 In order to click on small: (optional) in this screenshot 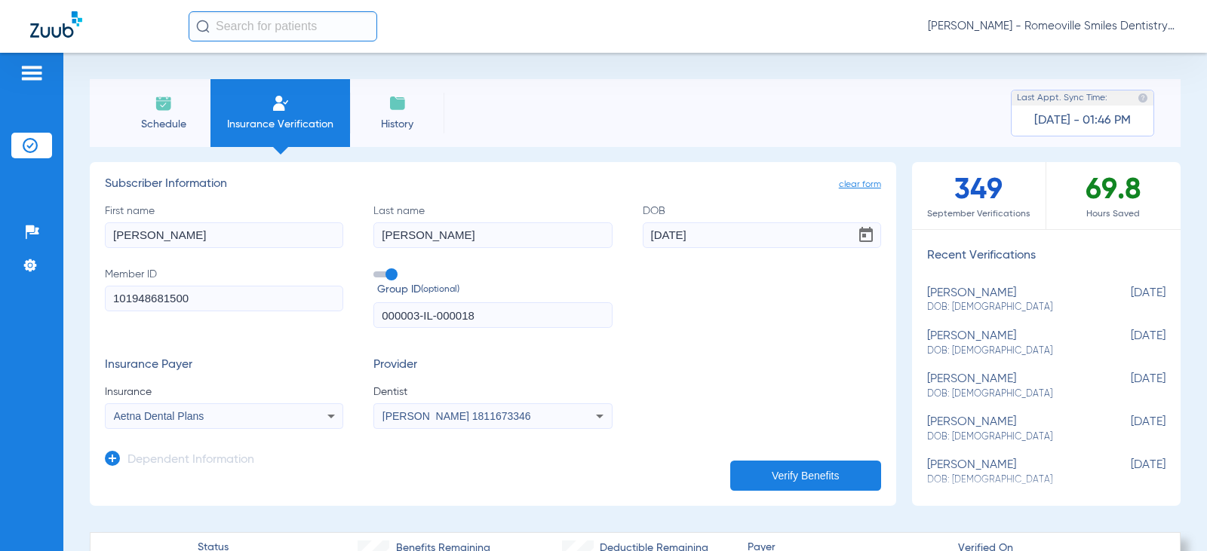, I will do `click(440, 290)`.